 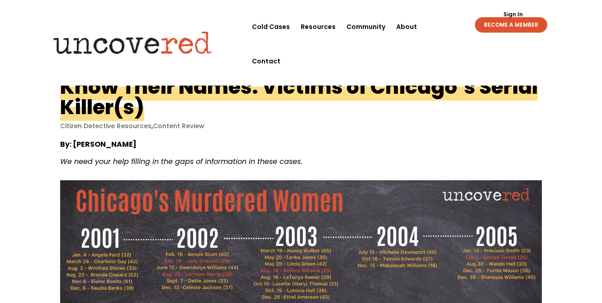 What do you see at coordinates (133, 43) in the screenshot?
I see `img: Uncovered logo` at bounding box center [133, 43].